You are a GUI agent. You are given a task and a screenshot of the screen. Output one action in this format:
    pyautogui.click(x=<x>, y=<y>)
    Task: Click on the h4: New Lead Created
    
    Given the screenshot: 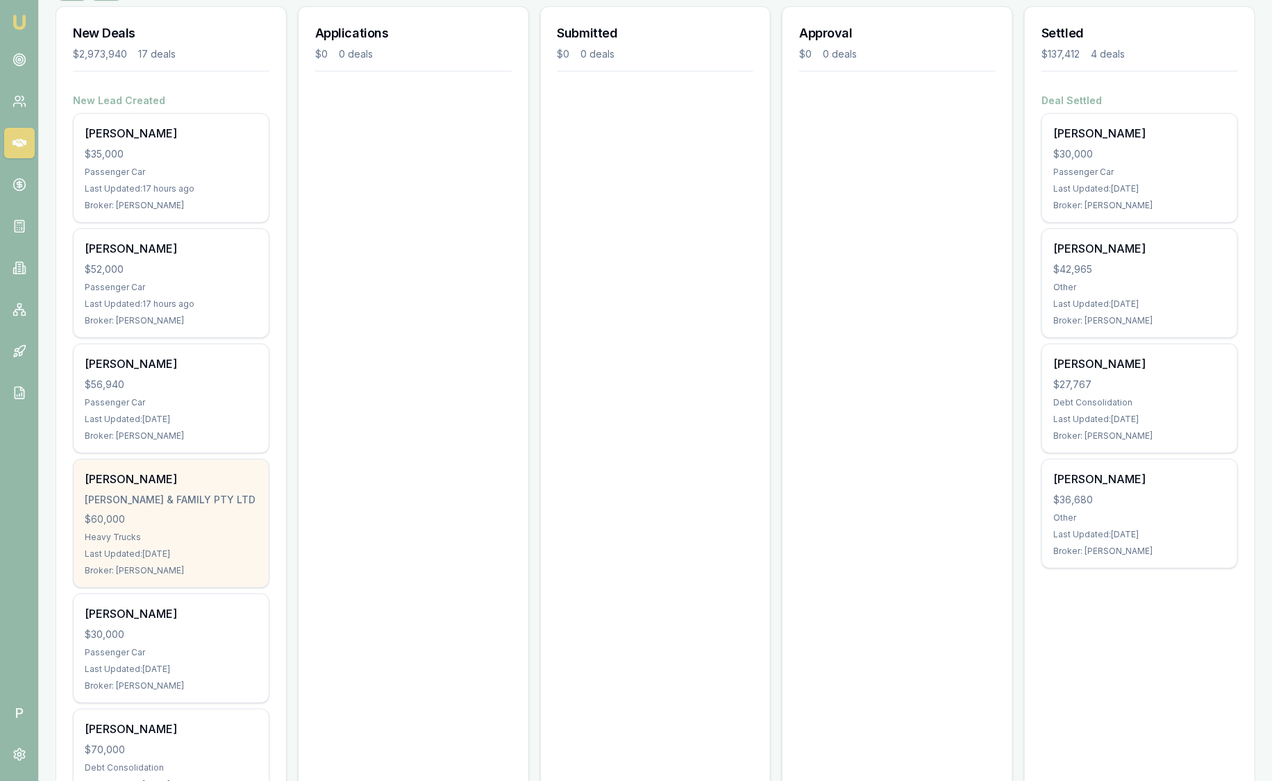 What is the action you would take?
    pyautogui.click(x=171, y=101)
    